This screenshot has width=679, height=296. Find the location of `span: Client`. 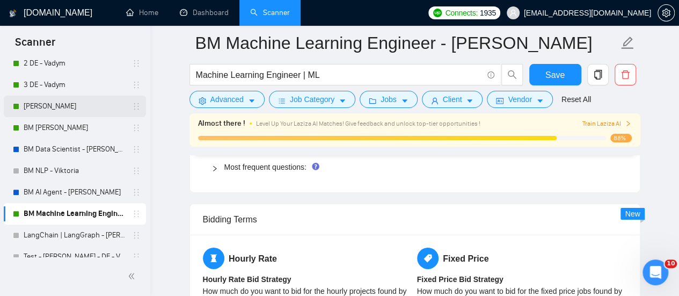

span: Client is located at coordinates (453, 99).